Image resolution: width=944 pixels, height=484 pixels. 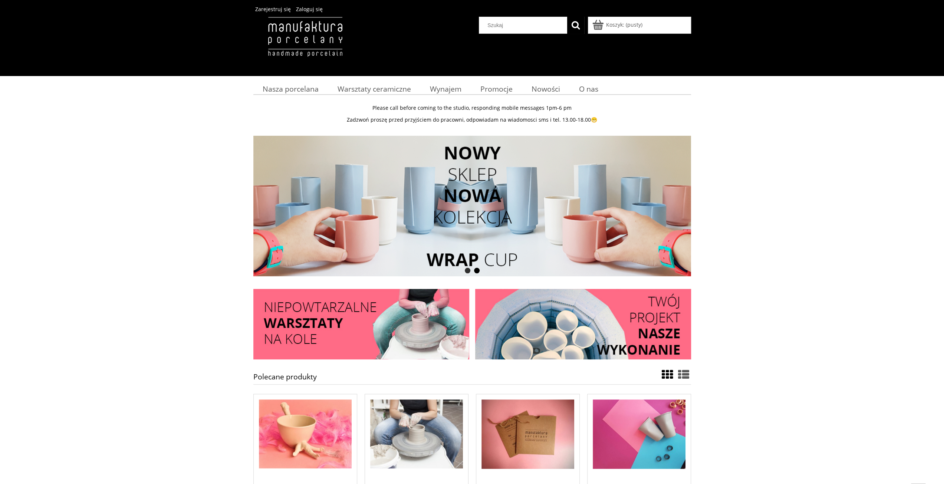 What do you see at coordinates (445, 89) in the screenshot?
I see `span: Wynajem` at bounding box center [445, 89].